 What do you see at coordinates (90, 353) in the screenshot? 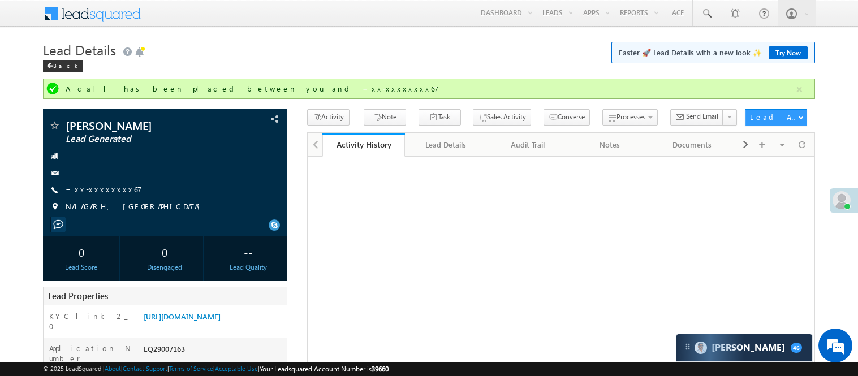
I see `label: Application Number` at bounding box center [90, 353].